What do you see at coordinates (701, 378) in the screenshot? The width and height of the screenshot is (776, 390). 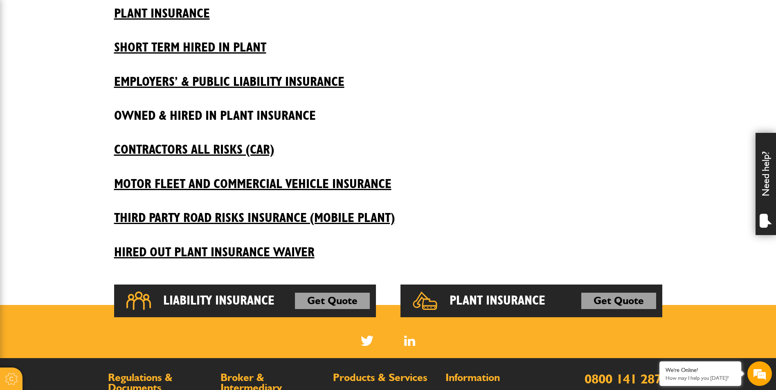 I see `p: How may I help you today?` at bounding box center [701, 378].